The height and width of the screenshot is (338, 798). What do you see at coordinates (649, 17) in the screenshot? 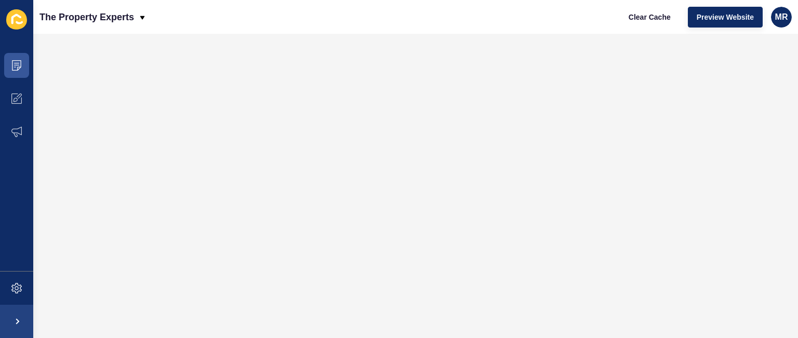
I see `span: Clear Cache` at bounding box center [649, 17].